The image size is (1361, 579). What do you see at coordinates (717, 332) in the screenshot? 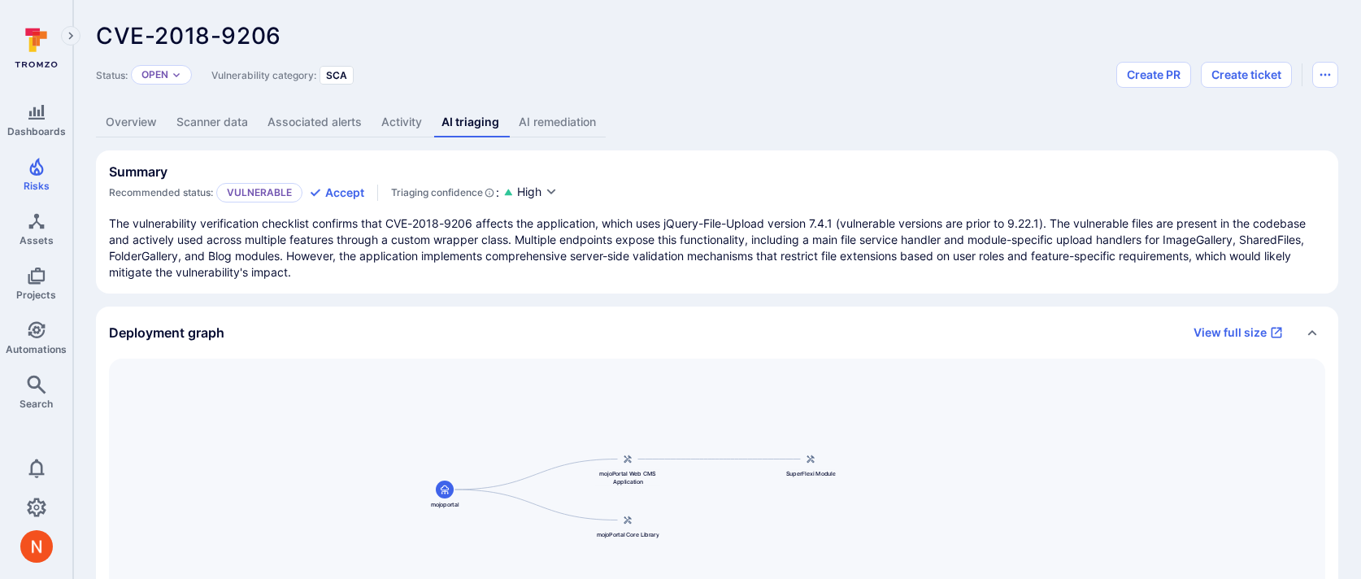
I see `div: Collapse` at bounding box center [717, 332].